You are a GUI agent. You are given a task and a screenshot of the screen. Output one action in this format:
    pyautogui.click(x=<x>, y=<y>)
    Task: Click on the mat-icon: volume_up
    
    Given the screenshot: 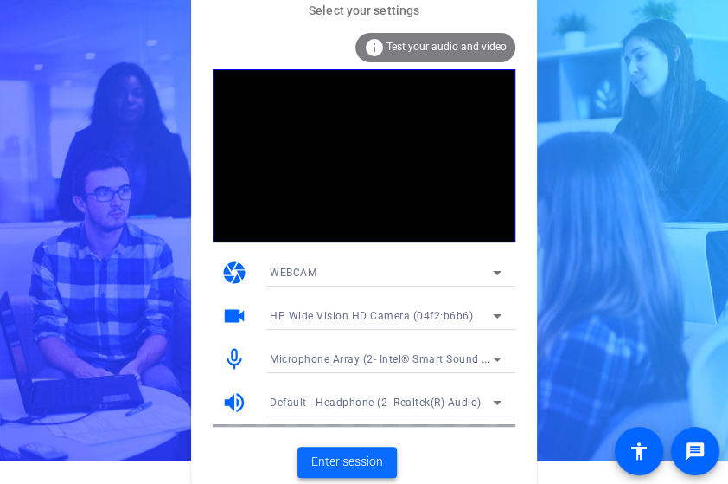 What is the action you would take?
    pyautogui.click(x=234, y=402)
    